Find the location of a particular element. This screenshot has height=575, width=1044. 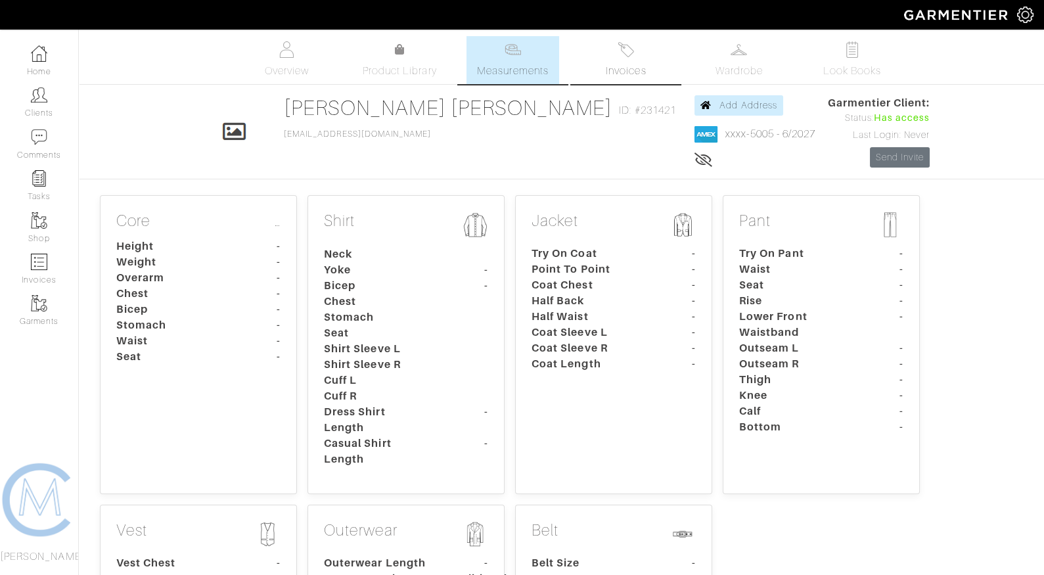

dt: Thigh is located at coordinates (791, 380).